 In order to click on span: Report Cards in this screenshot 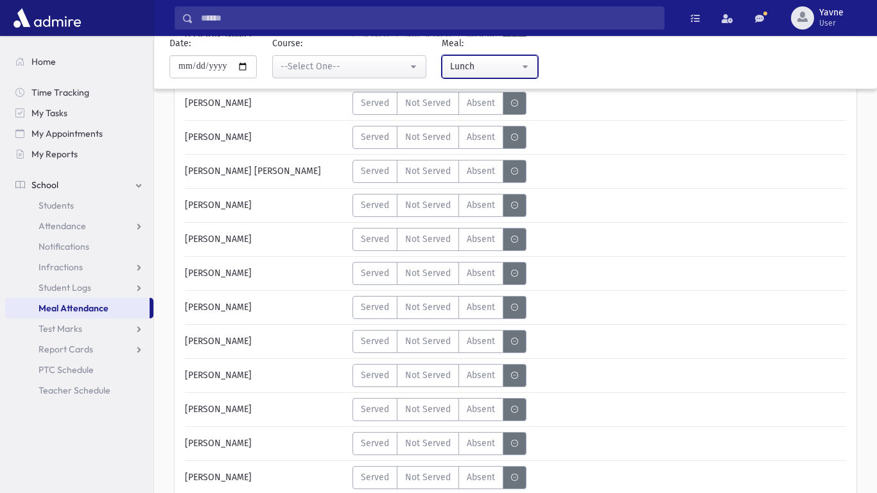, I will do `click(65, 349)`.